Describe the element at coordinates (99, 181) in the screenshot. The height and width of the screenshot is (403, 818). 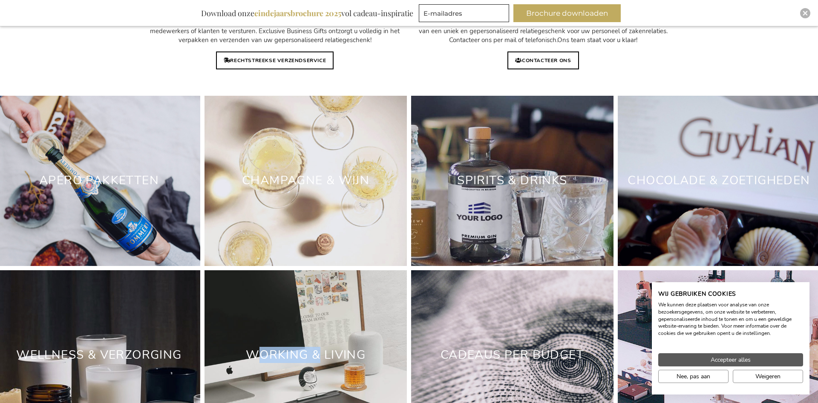
I see `a: Apéro Pakketten` at that location.